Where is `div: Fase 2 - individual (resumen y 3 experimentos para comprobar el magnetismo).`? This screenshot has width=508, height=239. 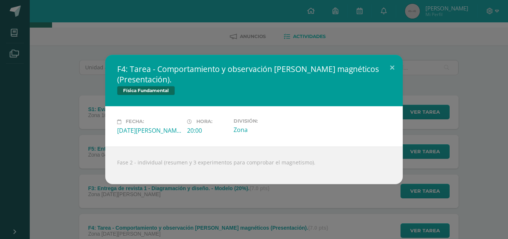 div: Fase 2 - individual (resumen y 3 experimentos para comprobar el magnetismo). is located at coordinates (254, 165).